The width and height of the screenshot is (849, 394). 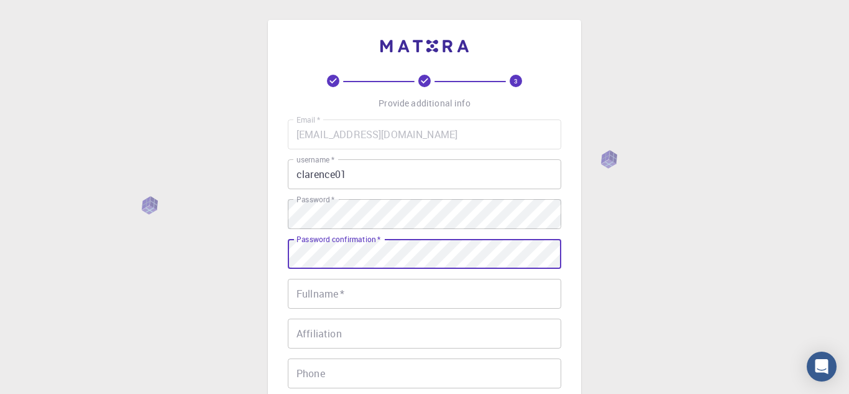 What do you see at coordinates (315, 159) in the screenshot?
I see `label: username` at bounding box center [315, 159].